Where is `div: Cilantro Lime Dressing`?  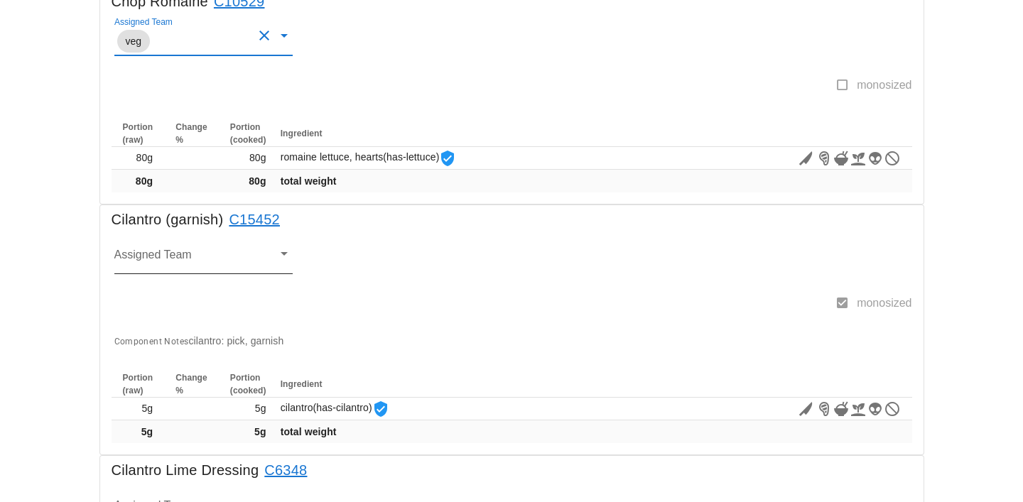 div: Cilantro Lime Dressing is located at coordinates (512, 475).